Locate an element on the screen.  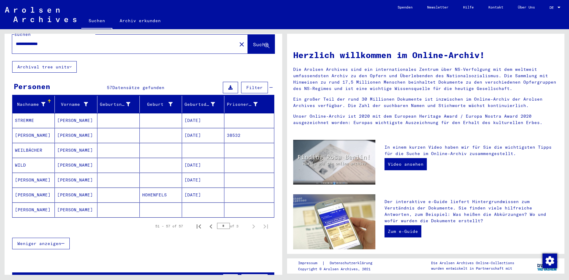
p: Der interaktive e-Guide liefert Hintergrundwissen zum Verständnis der Dokumente. Sie finden viele... is located at coordinates (471, 212).